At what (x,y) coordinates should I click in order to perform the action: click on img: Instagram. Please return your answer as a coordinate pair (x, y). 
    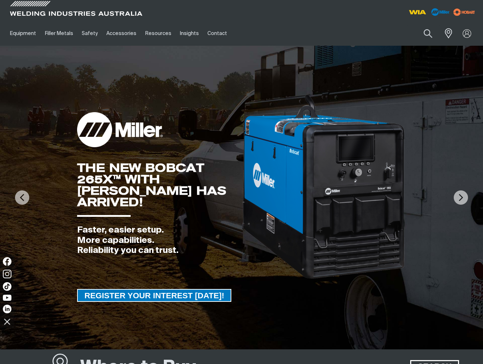
    Looking at the image, I should click on (7, 274).